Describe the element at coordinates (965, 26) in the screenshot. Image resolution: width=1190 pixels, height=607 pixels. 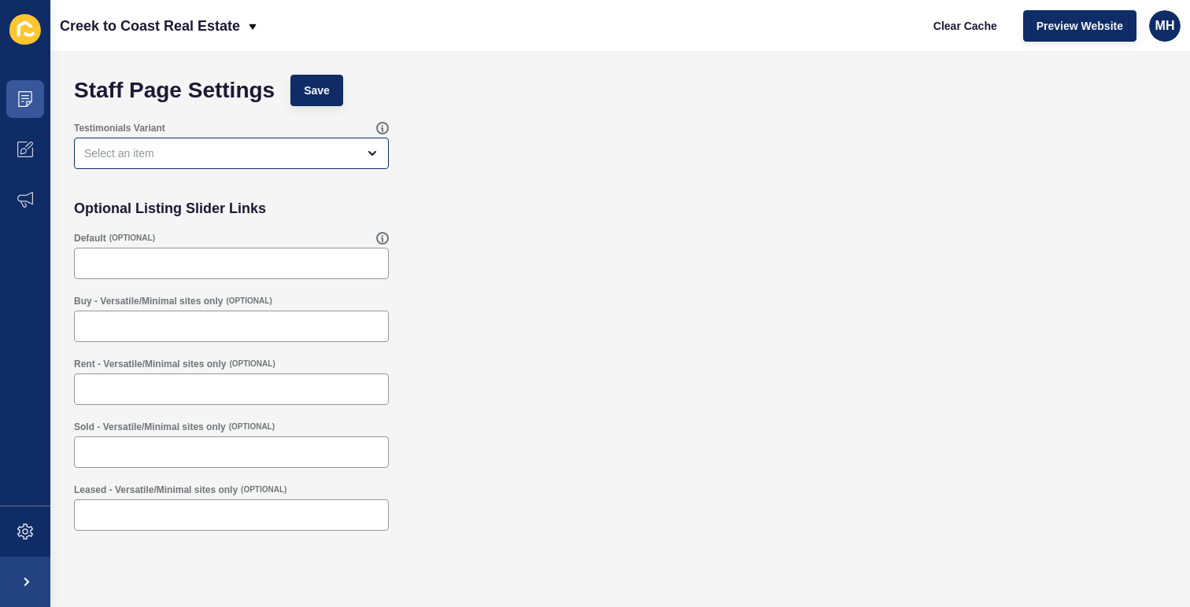
I see `span: Clear Cache` at that location.